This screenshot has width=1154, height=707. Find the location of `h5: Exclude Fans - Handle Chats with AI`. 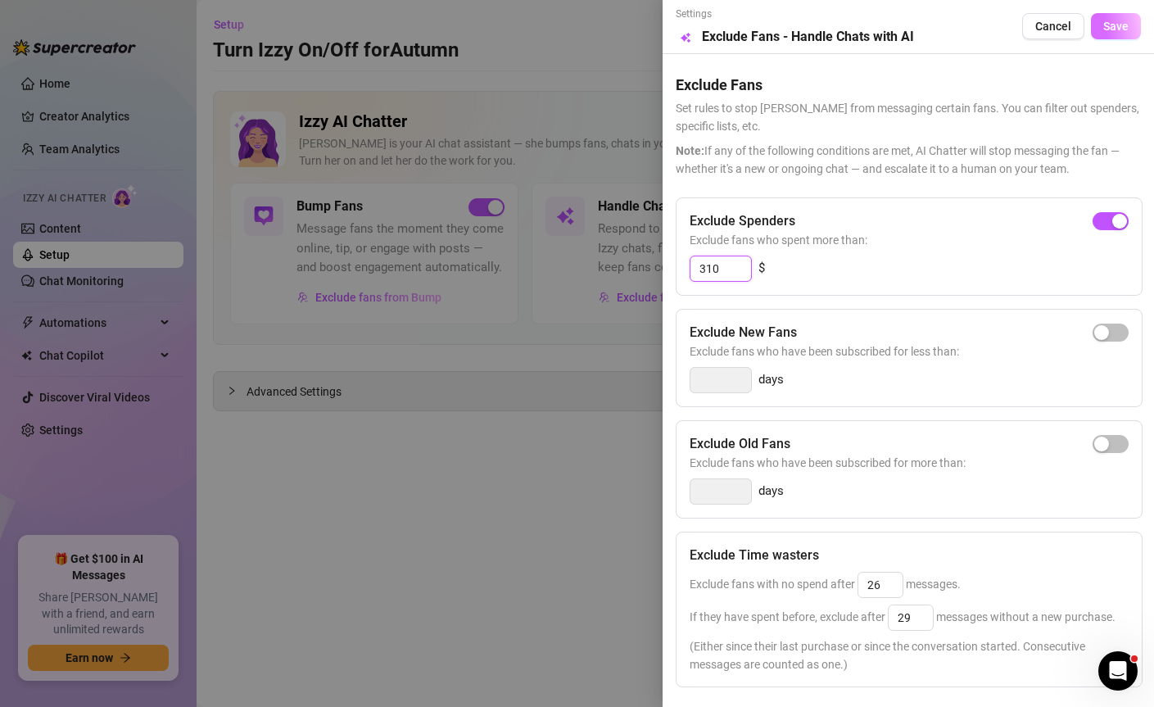

h5: Exclude Fans - Handle Chats with AI is located at coordinates (808, 37).